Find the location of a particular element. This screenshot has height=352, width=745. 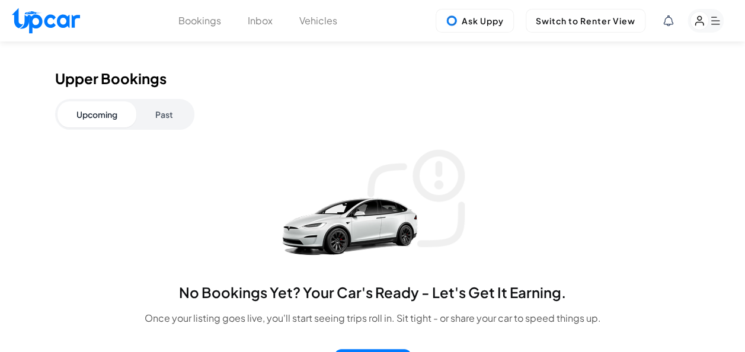

img: Uppy is located at coordinates (452, 21).